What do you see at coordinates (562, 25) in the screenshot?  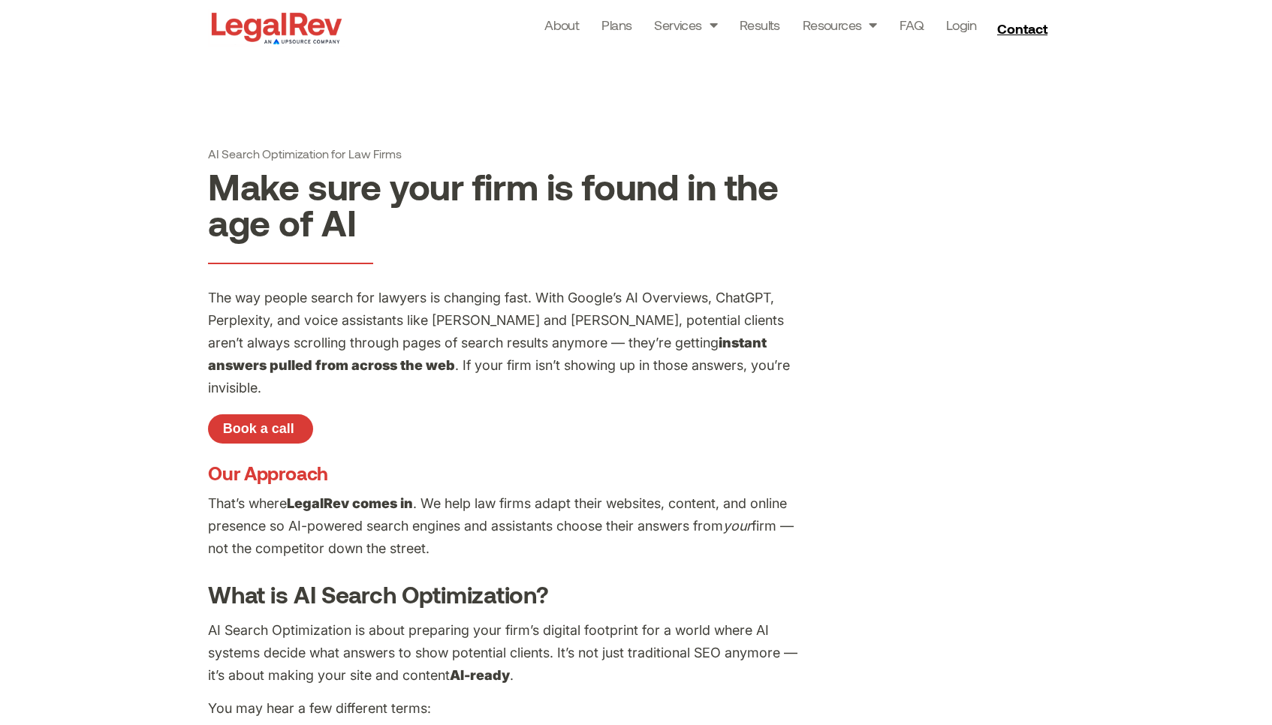 I see `a: About` at bounding box center [562, 25].